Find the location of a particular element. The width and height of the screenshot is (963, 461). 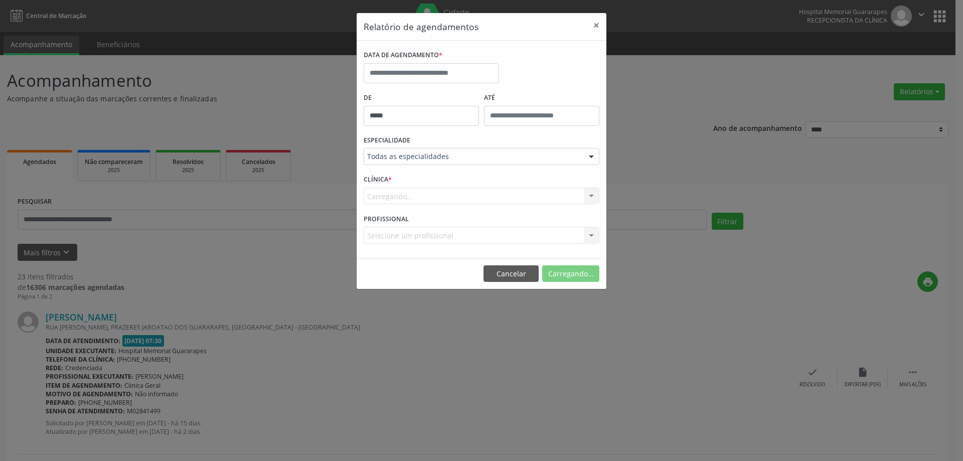

label: CLÍNICA is located at coordinates (378, 180).